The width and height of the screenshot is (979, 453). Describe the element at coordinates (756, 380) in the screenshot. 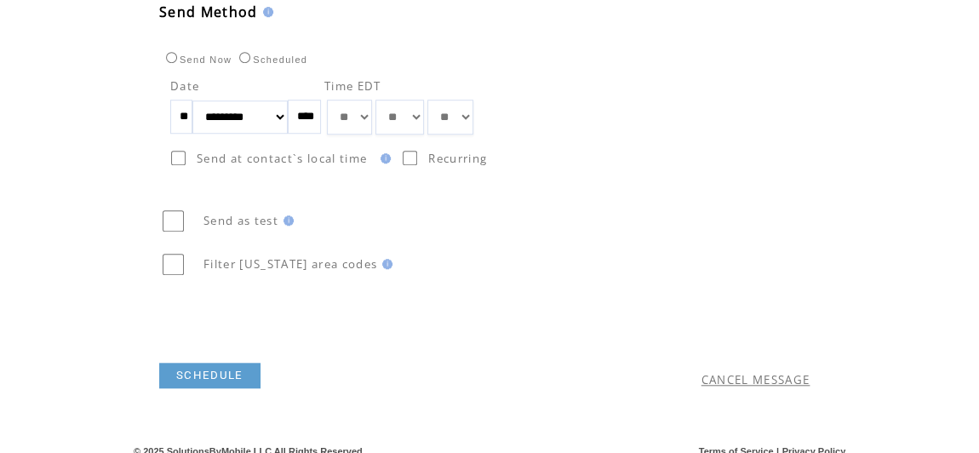

I see `a: CANCEL MESSAGE` at that location.